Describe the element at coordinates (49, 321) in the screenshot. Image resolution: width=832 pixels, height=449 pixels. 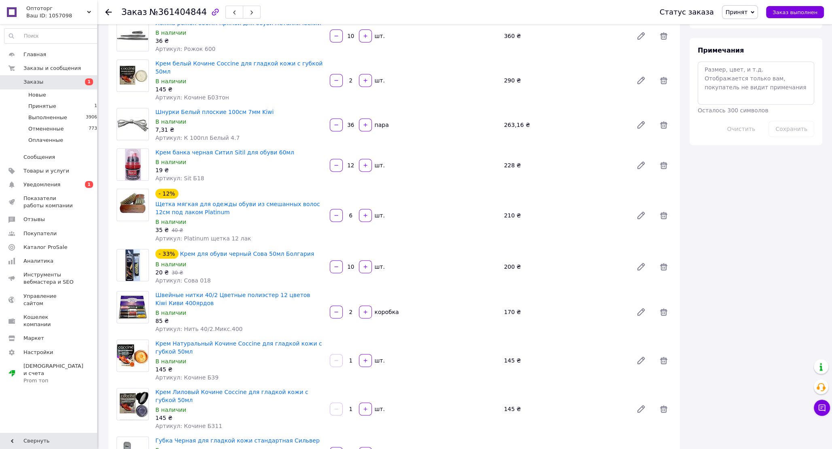
I see `span: Кошелек компании` at that location.